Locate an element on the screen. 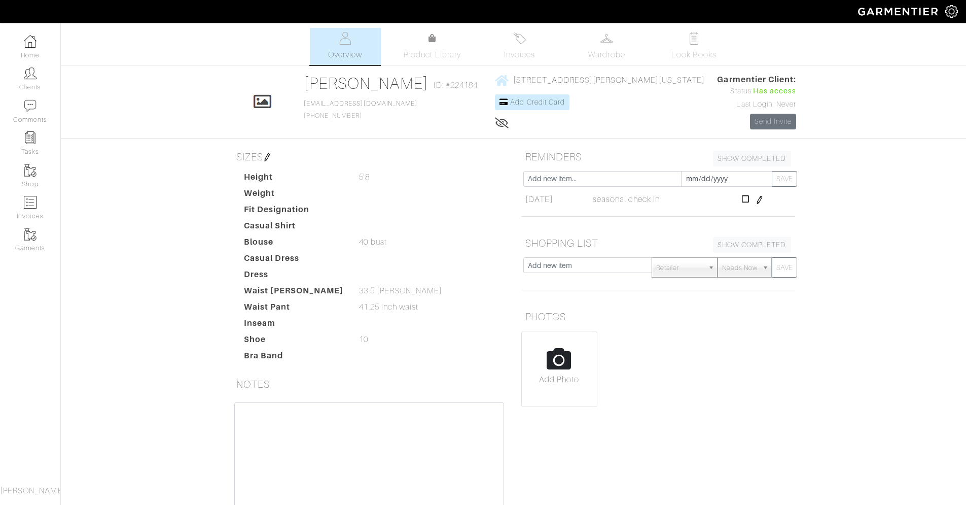  span: 10 is located at coordinates (364, 339).